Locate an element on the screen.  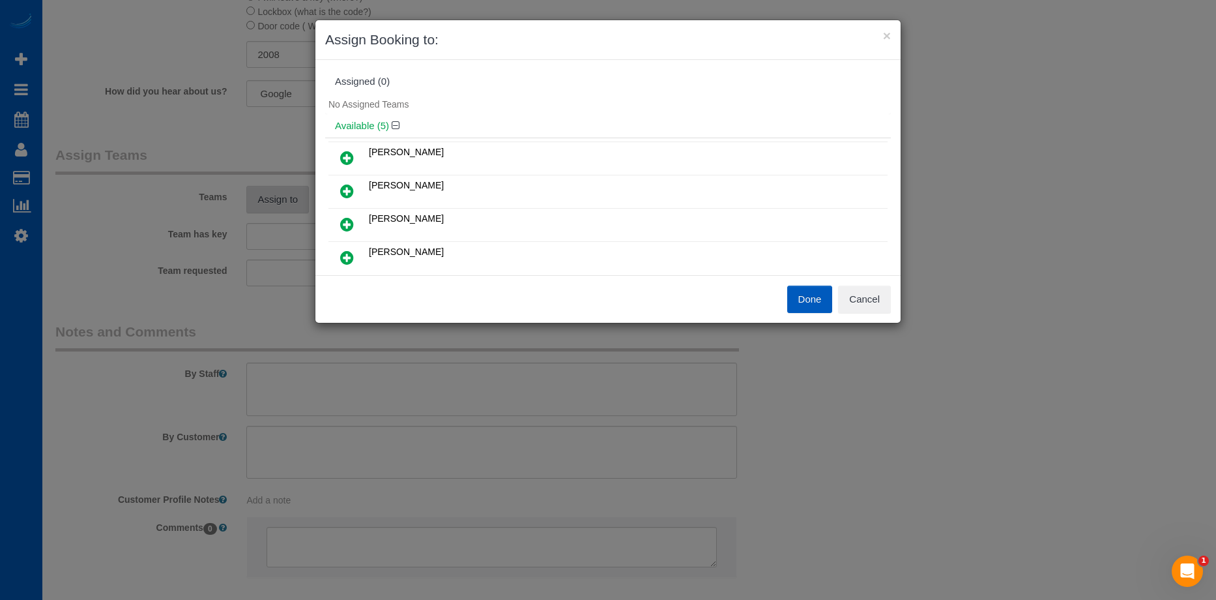
button: Done is located at coordinates (810, 299).